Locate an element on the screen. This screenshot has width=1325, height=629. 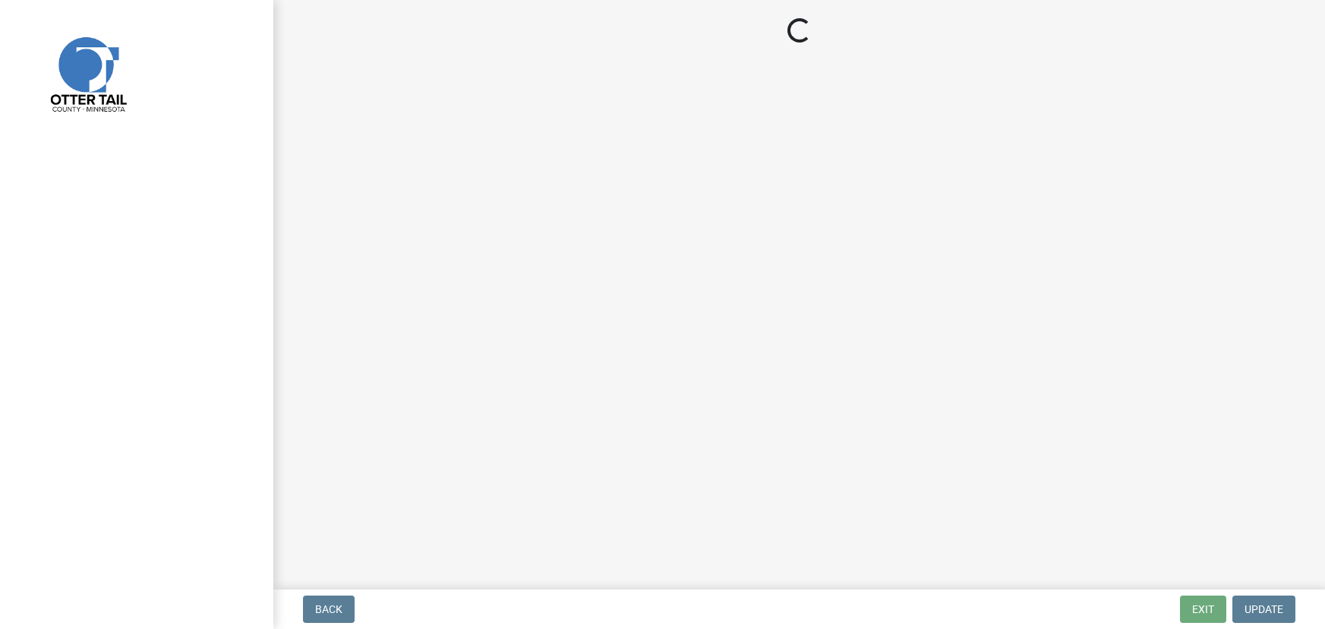
button: Exit is located at coordinates (1202, 609).